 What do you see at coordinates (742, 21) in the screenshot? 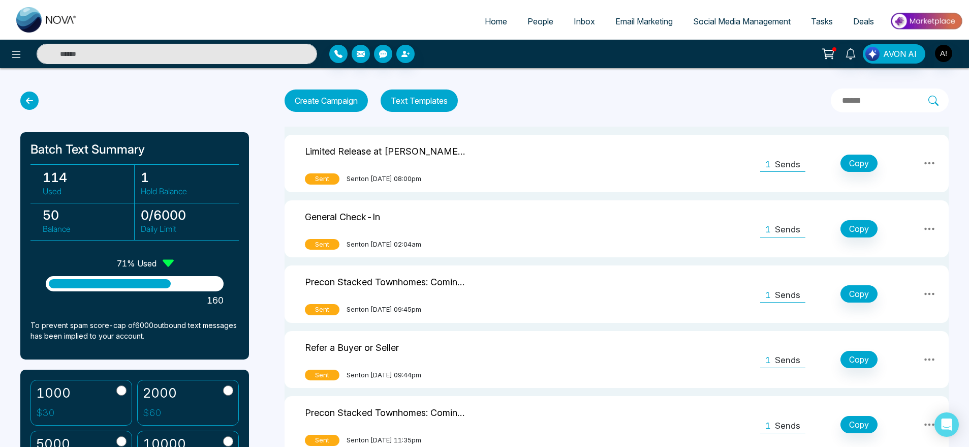
I see `a: Social Media Management` at bounding box center [742, 21].